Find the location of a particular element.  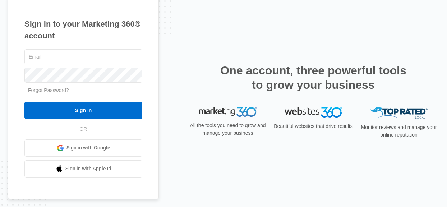

input: Email is located at coordinates (83, 57).